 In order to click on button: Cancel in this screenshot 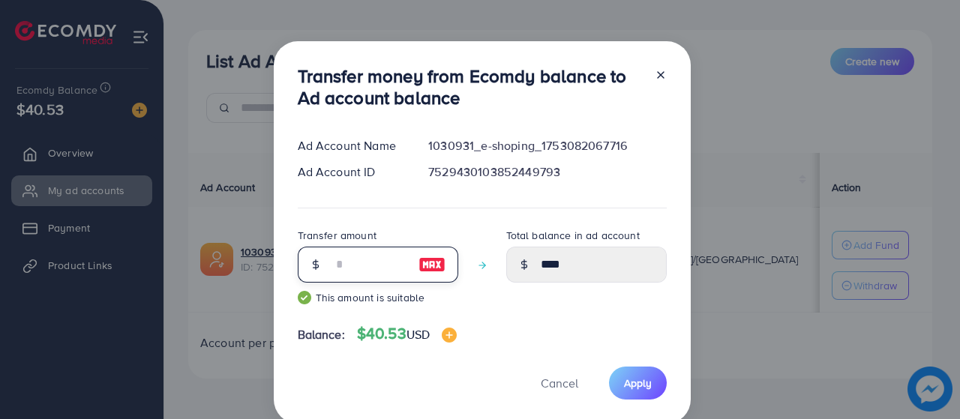, I will do `click(559, 382)`.